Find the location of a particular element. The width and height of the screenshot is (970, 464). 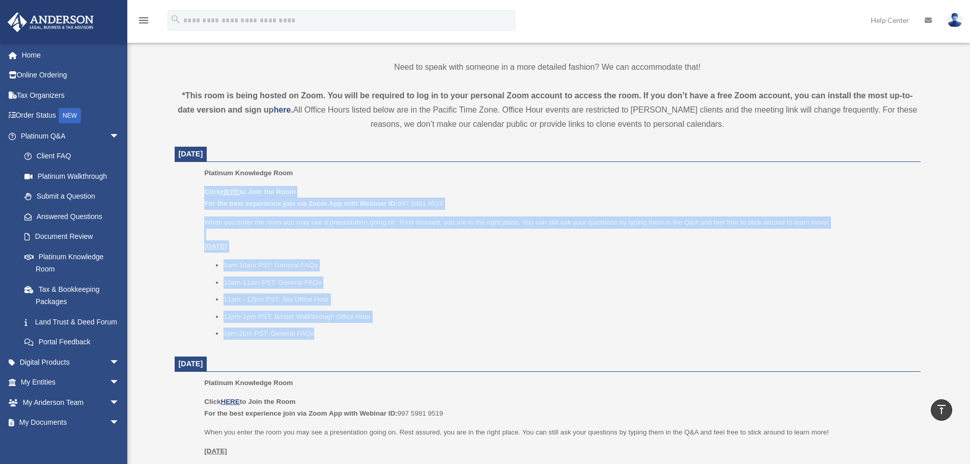

a: My Anderson Teamarrow_drop_down is located at coordinates (71, 402).